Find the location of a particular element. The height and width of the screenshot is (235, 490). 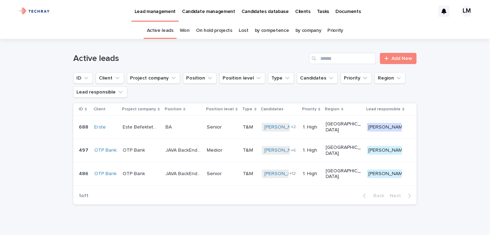

span: + 12 is located at coordinates (293, 174).